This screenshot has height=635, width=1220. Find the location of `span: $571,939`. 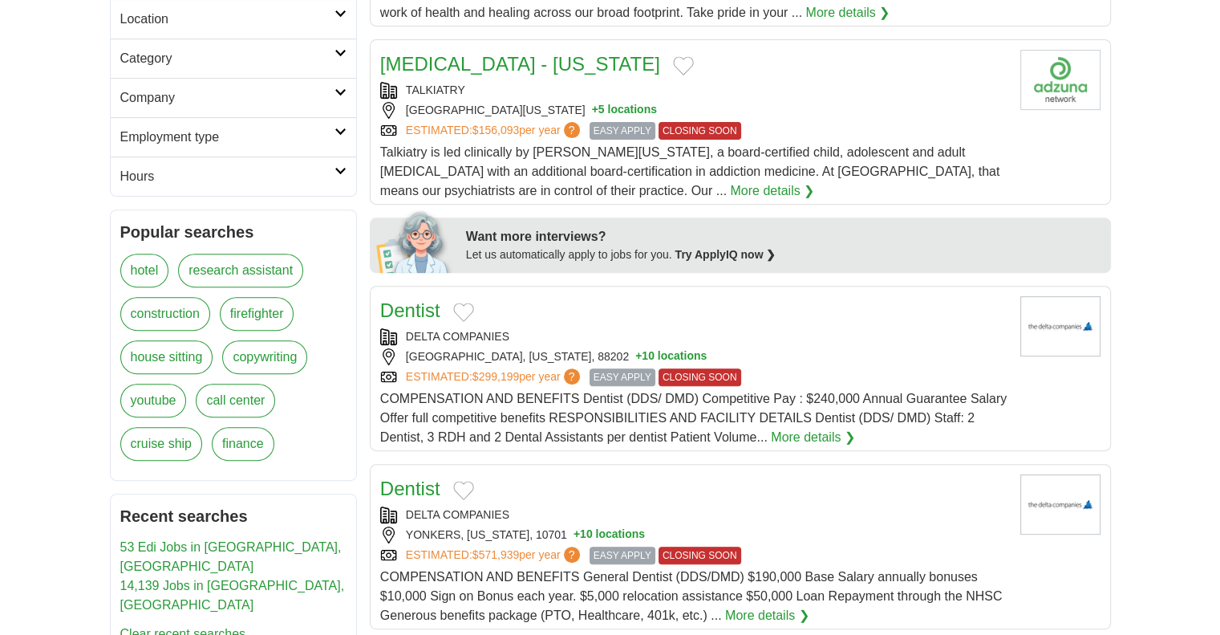

span: $571,939 is located at coordinates (496, 554).